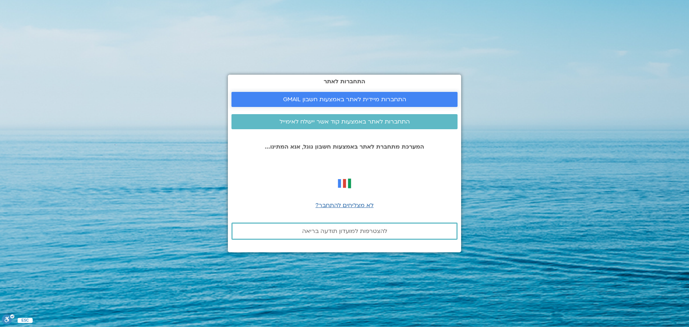  Describe the element at coordinates (344, 205) in the screenshot. I see `span: לא מצליחים להתחבר?` at that location.